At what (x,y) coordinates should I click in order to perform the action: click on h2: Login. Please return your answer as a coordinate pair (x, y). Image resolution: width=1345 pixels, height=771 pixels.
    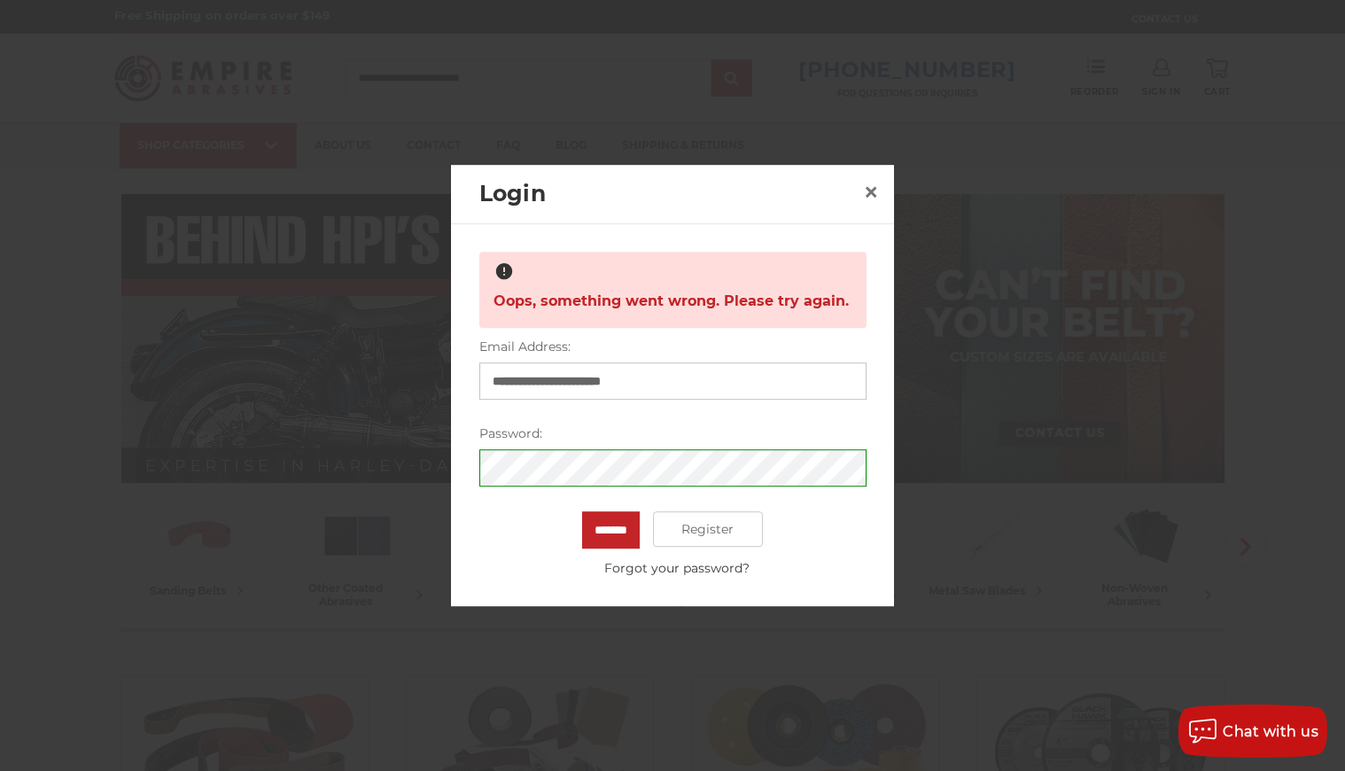
    Looking at the image, I should click on (668, 194).